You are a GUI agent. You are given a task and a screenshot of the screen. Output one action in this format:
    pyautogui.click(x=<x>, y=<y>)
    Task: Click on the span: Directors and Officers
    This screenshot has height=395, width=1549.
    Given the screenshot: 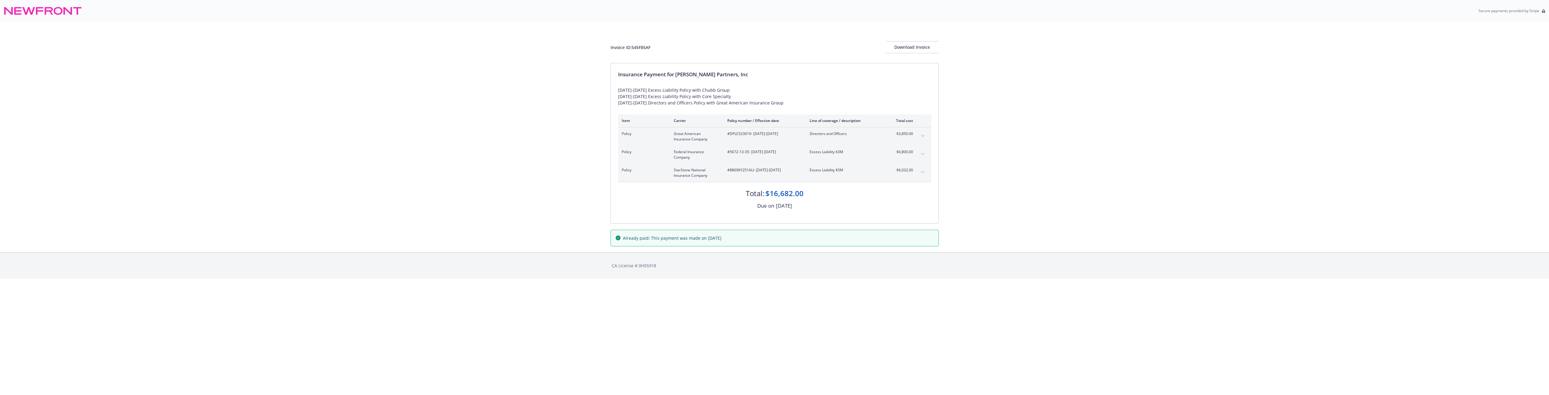 What is the action you would take?
    pyautogui.click(x=845, y=134)
    